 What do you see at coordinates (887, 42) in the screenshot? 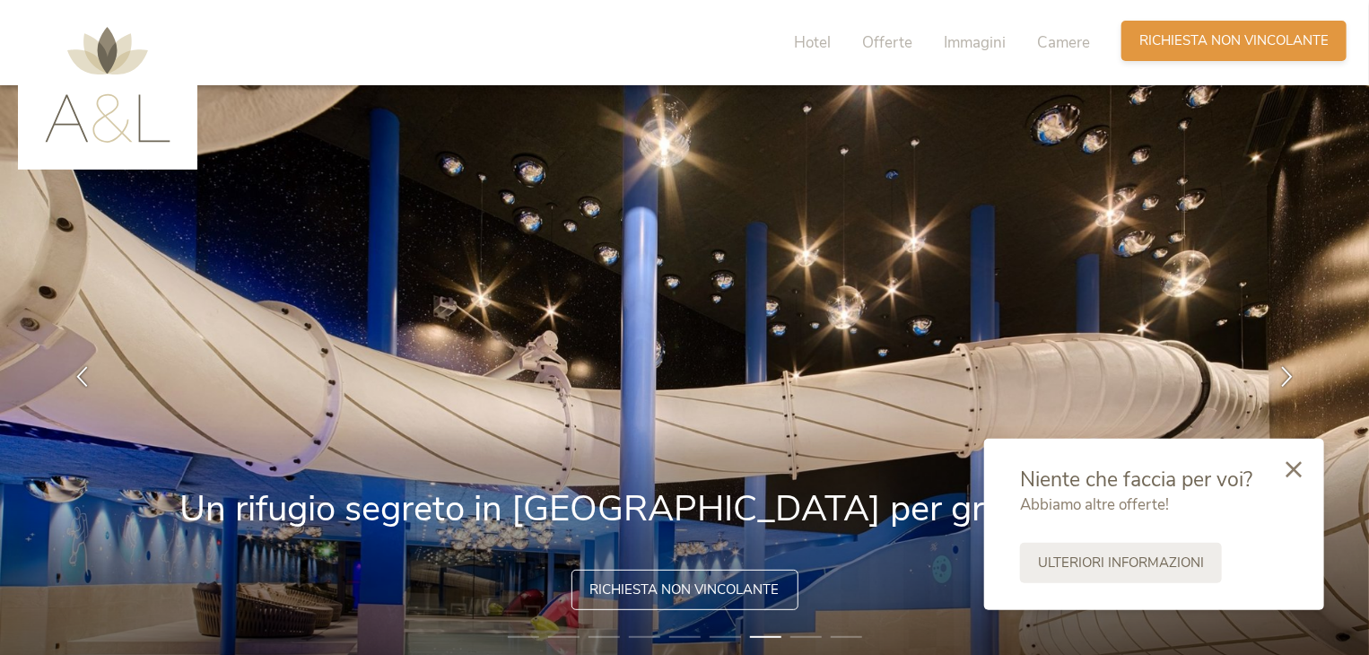
I see `span: Offerte` at bounding box center [887, 42].